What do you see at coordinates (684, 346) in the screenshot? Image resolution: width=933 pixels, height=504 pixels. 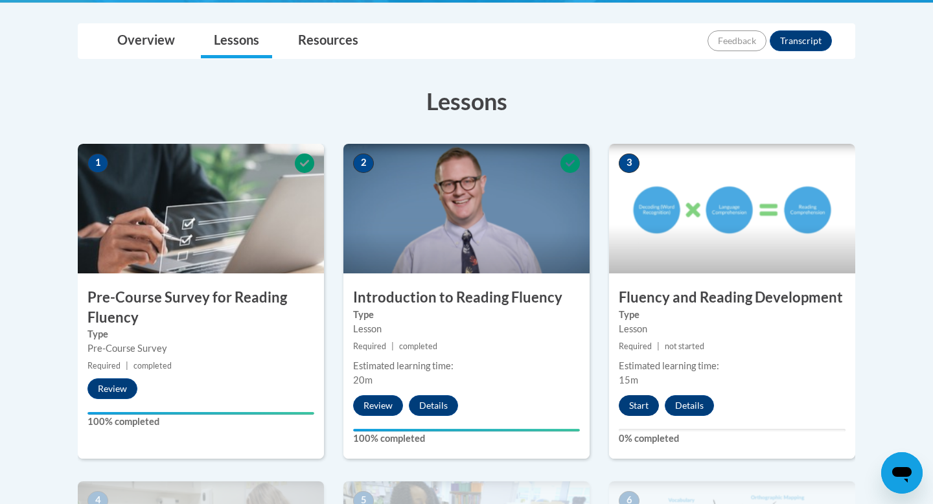 I see `span: not started` at bounding box center [684, 346].